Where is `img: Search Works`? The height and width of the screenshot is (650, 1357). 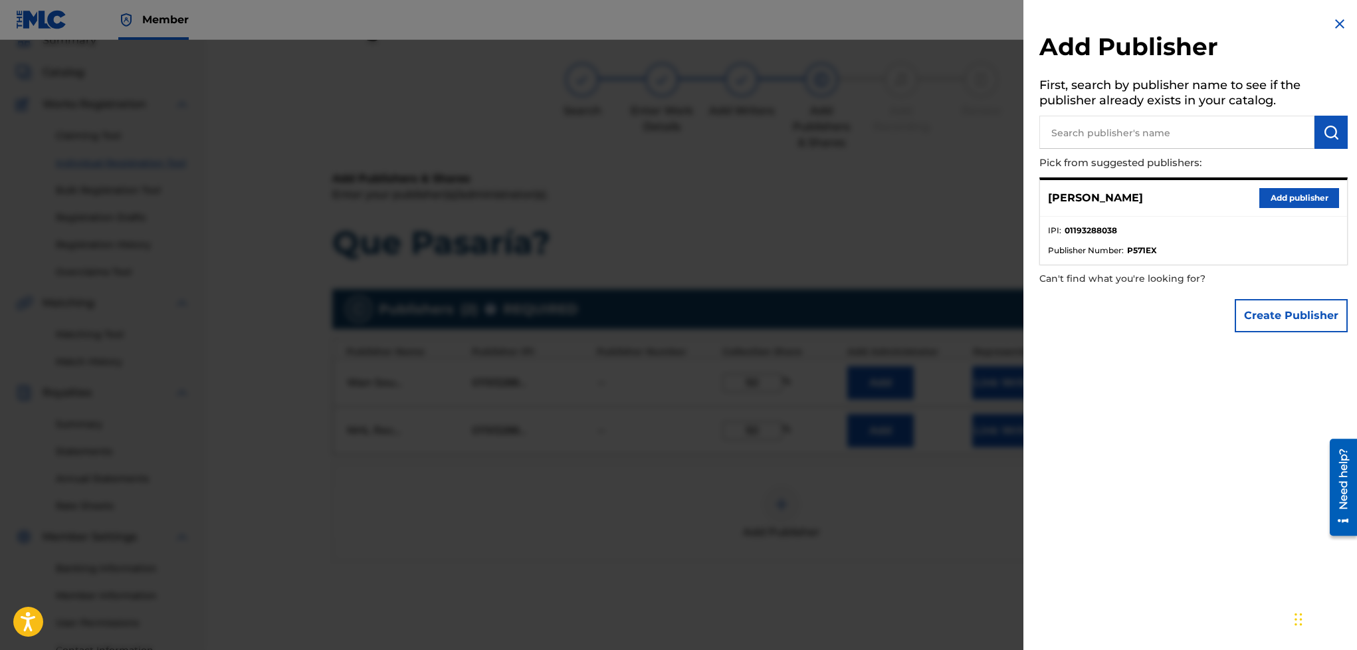
img: Search Works is located at coordinates (1331, 132).